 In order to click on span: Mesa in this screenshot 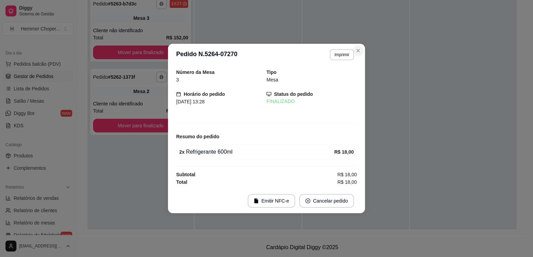, I will do `click(272, 80)`.